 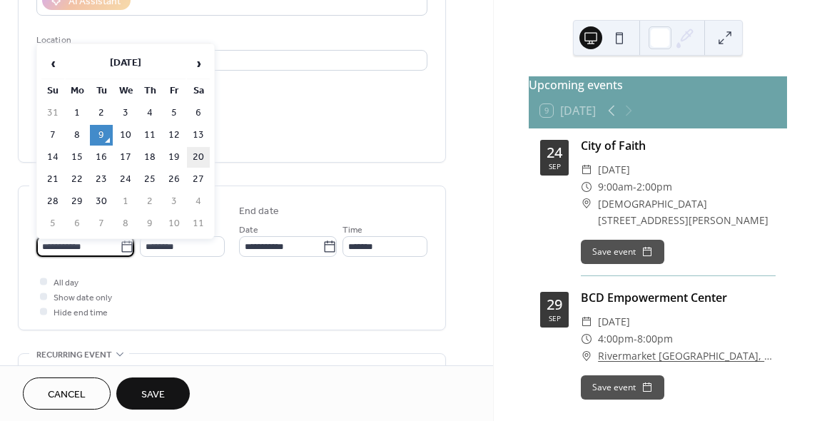 What do you see at coordinates (555, 305) in the screenshot?
I see `div: 29` at bounding box center [555, 305].